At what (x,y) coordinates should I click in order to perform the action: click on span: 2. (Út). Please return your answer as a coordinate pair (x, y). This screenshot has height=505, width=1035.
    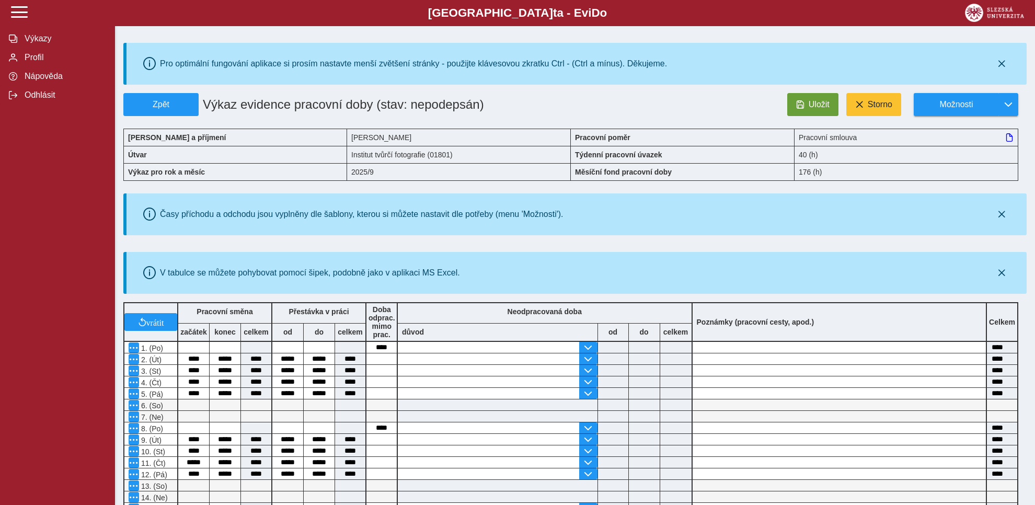
    Looking at the image, I should click on (150, 360).